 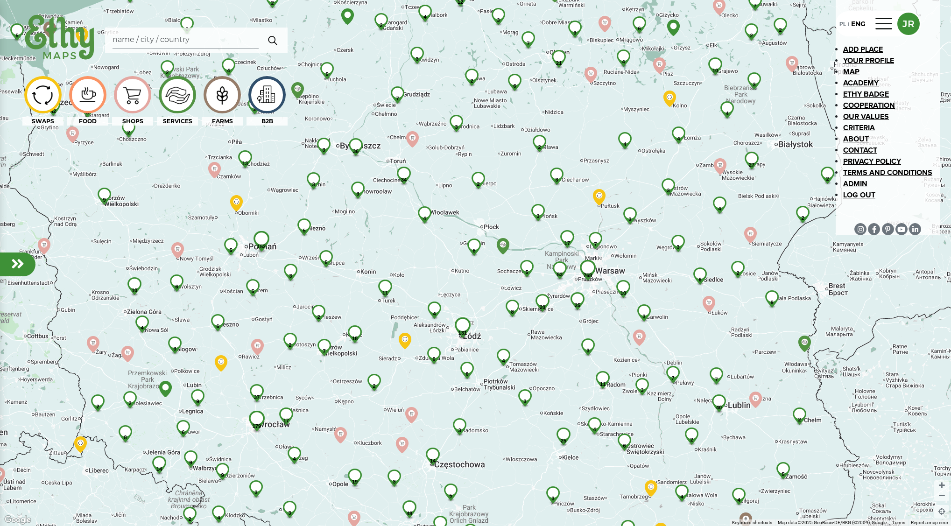 I want to click on div: FOOD, so click(x=88, y=121).